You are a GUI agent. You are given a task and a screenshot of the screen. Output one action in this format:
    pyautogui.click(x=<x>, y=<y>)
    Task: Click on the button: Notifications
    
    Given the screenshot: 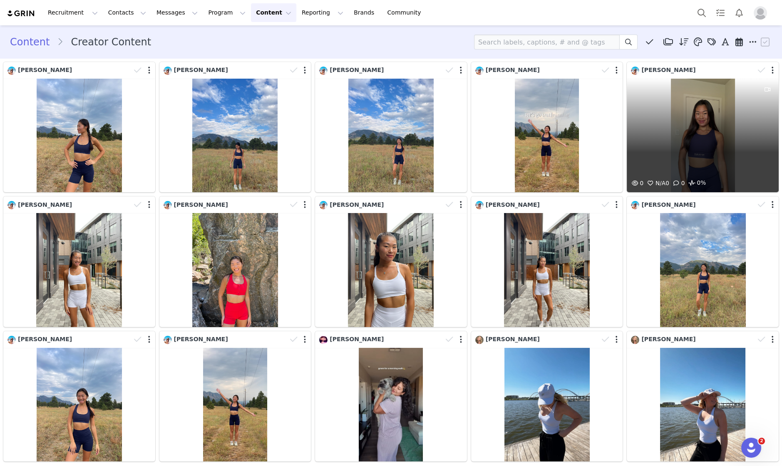 What is the action you would take?
    pyautogui.click(x=740, y=12)
    